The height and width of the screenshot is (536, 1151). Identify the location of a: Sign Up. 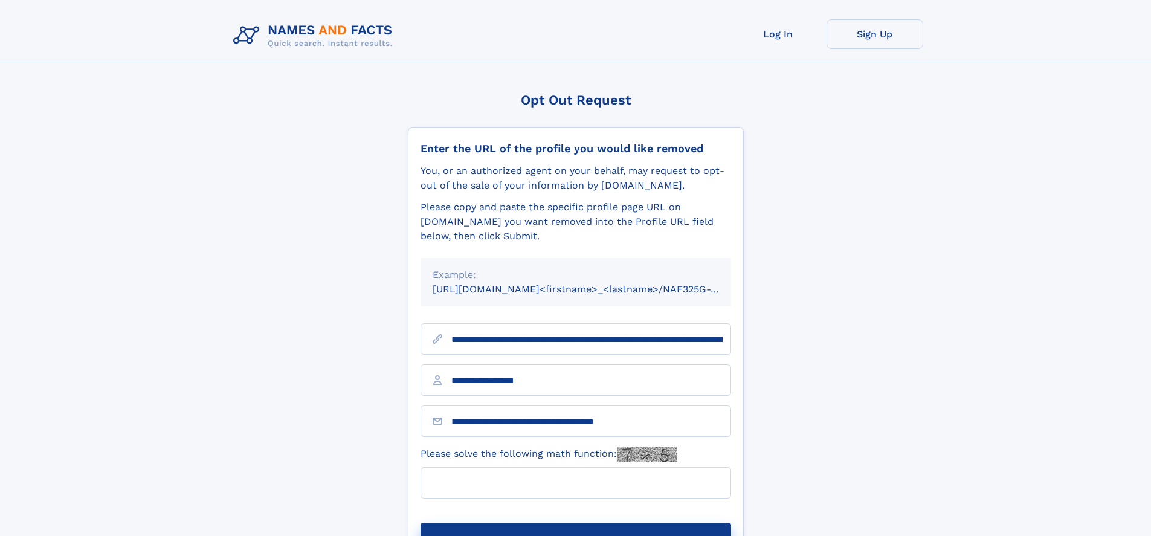
(875, 34).